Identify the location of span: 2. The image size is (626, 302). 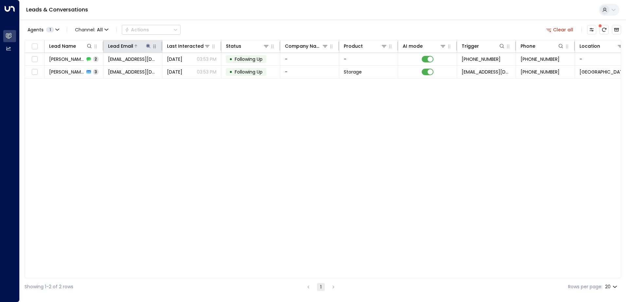
(96, 59).